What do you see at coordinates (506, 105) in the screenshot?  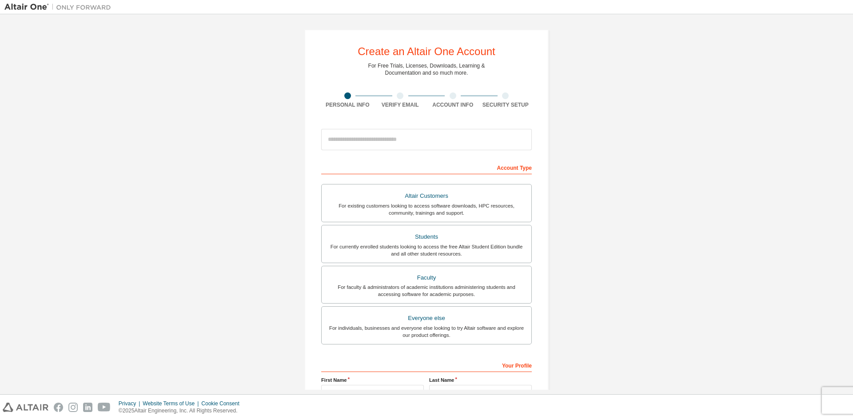 I see `div: Security Setup` at bounding box center [506, 105].